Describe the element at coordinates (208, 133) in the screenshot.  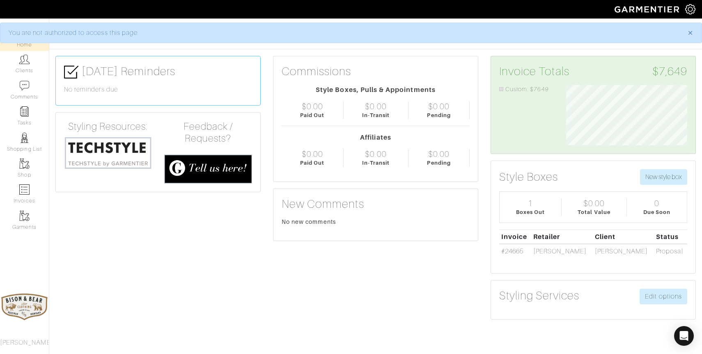
I see `h4: Feedback / Requests?` at that location.